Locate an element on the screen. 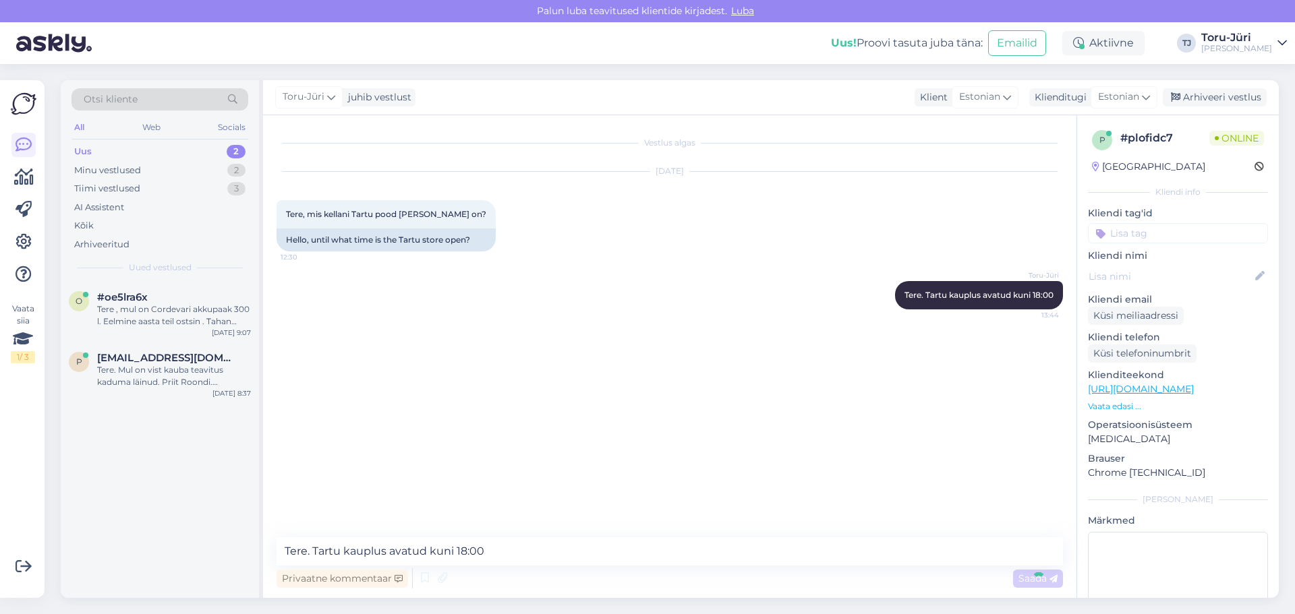  span: Online is located at coordinates (1236, 138).